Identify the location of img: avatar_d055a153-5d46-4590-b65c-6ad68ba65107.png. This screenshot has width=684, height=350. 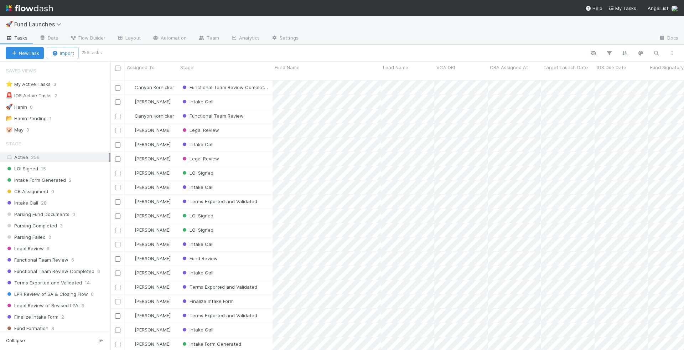
(131, 216).